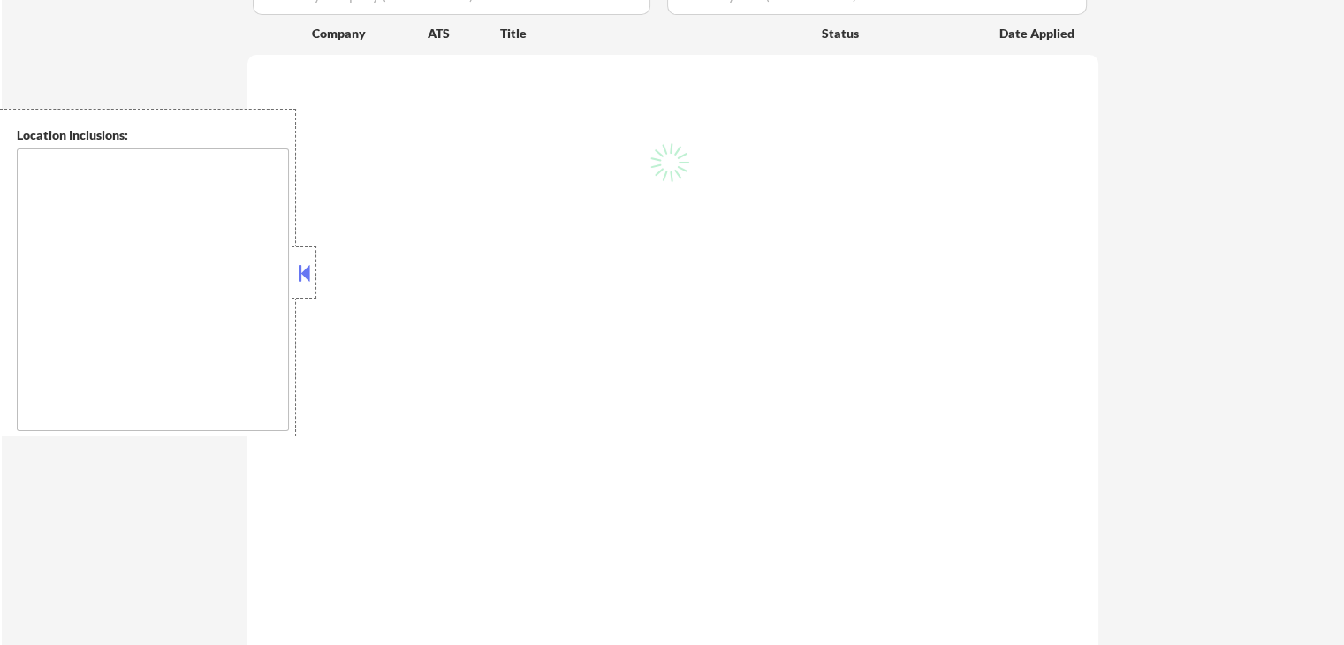 The height and width of the screenshot is (645, 1344). What do you see at coordinates (369, 34) in the screenshot?
I see `div: Company` at bounding box center [369, 34].